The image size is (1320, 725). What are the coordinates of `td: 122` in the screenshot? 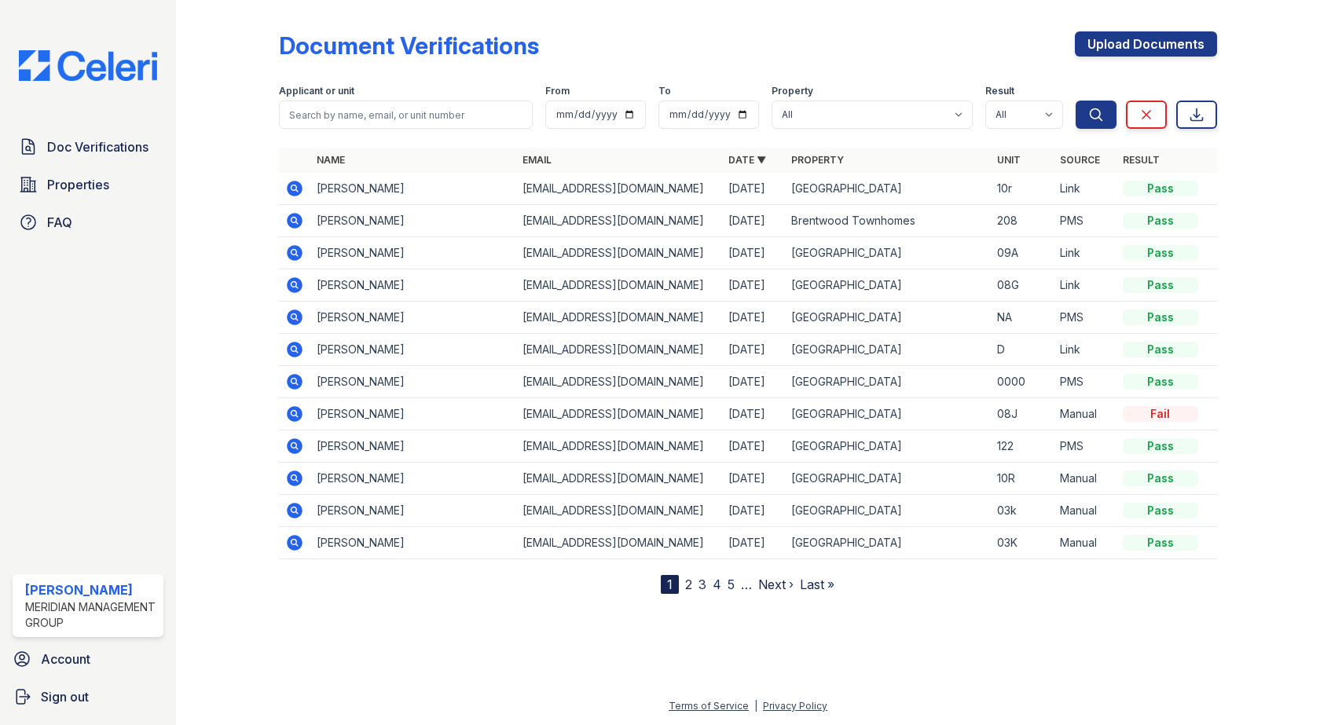 It's located at (1022, 446).